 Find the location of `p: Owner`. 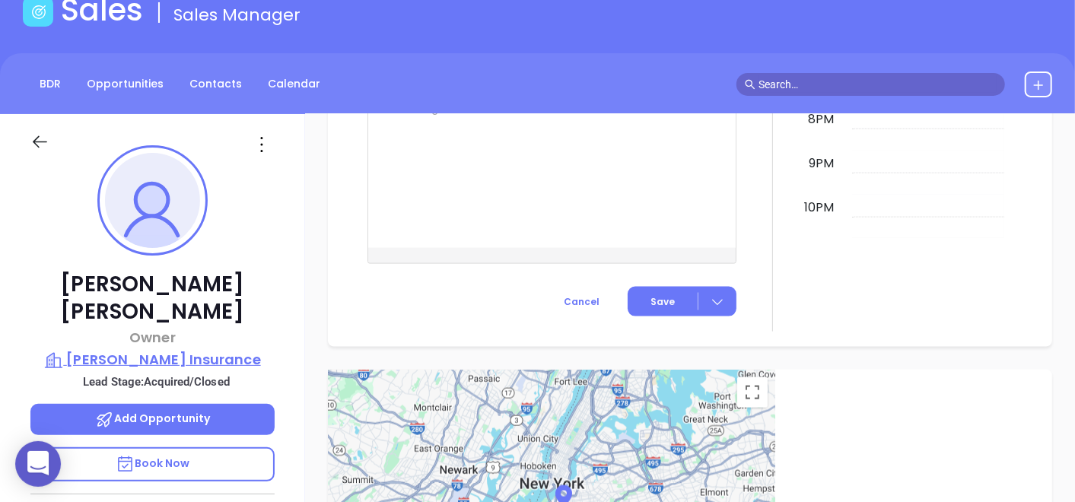

p: Owner is located at coordinates (152, 337).